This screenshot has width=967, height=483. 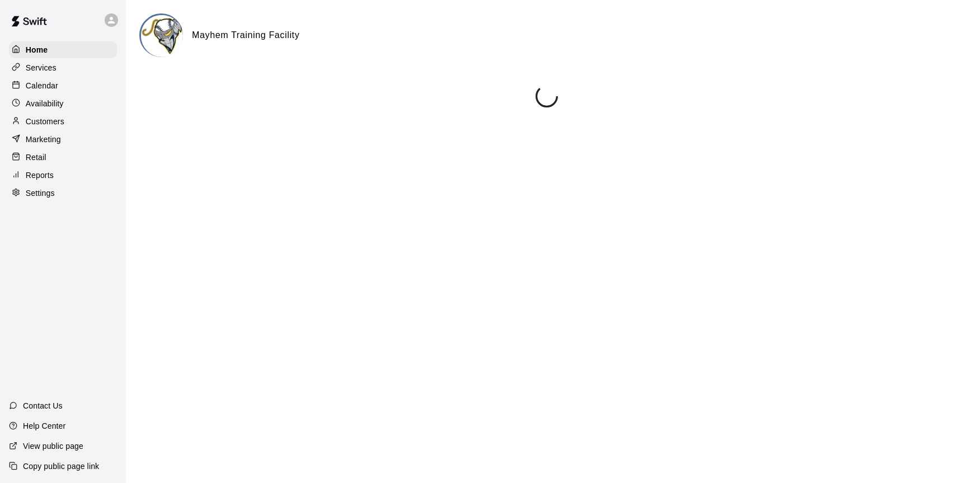 What do you see at coordinates (37, 50) in the screenshot?
I see `p: Home` at bounding box center [37, 50].